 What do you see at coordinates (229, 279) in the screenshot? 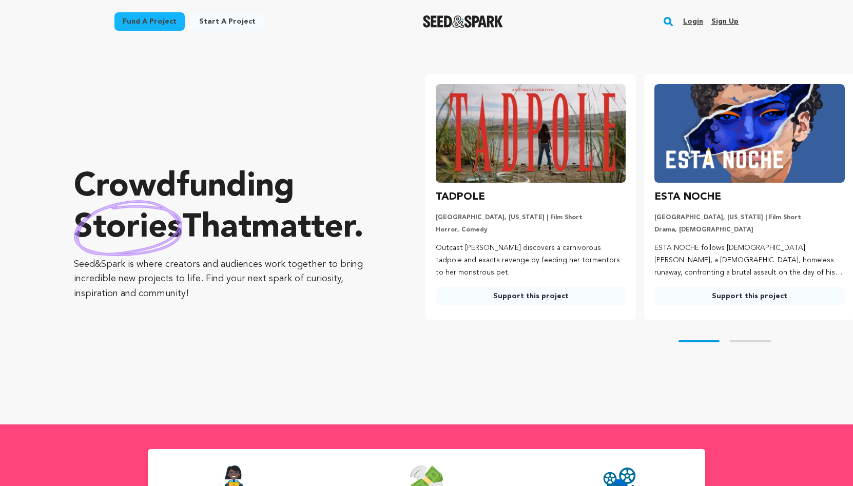
I see `p: Seed&Spark is where creators and audiences work together to bring incredible new projects to life...` at bounding box center [229, 279].